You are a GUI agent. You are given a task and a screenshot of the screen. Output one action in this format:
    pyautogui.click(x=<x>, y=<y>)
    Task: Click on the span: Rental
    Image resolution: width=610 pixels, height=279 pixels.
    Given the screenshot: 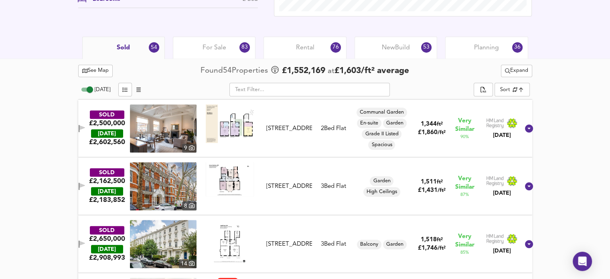 What is the action you would take?
    pyautogui.click(x=305, y=48)
    